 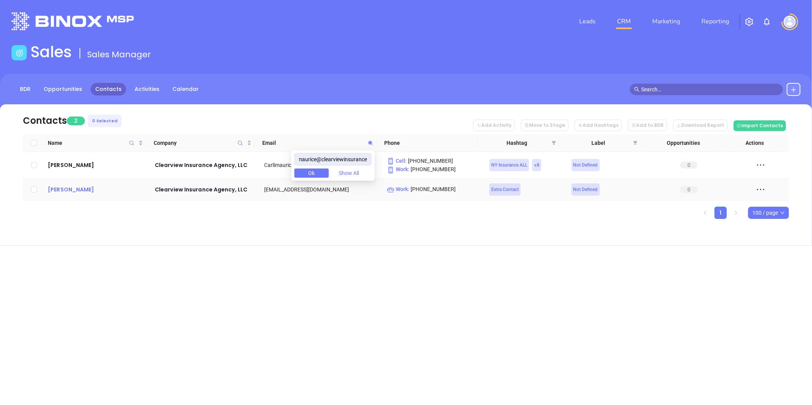 What do you see at coordinates (790, 22) in the screenshot?
I see `img: user` at bounding box center [790, 22].